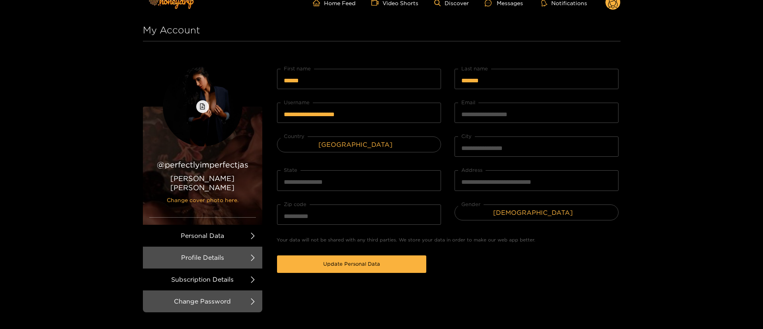 The image size is (763, 329). What do you see at coordinates (294, 136) in the screenshot?
I see `label: Country` at bounding box center [294, 136].